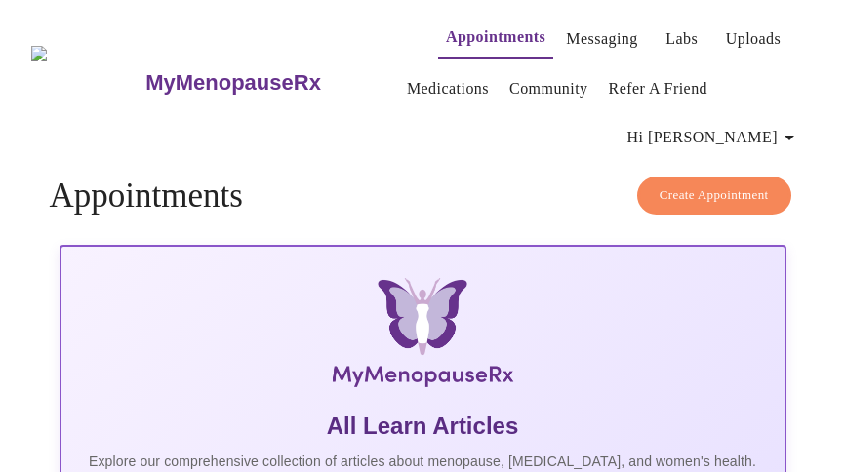 Image resolution: width=845 pixels, height=472 pixels. I want to click on a: Community, so click(548, 89).